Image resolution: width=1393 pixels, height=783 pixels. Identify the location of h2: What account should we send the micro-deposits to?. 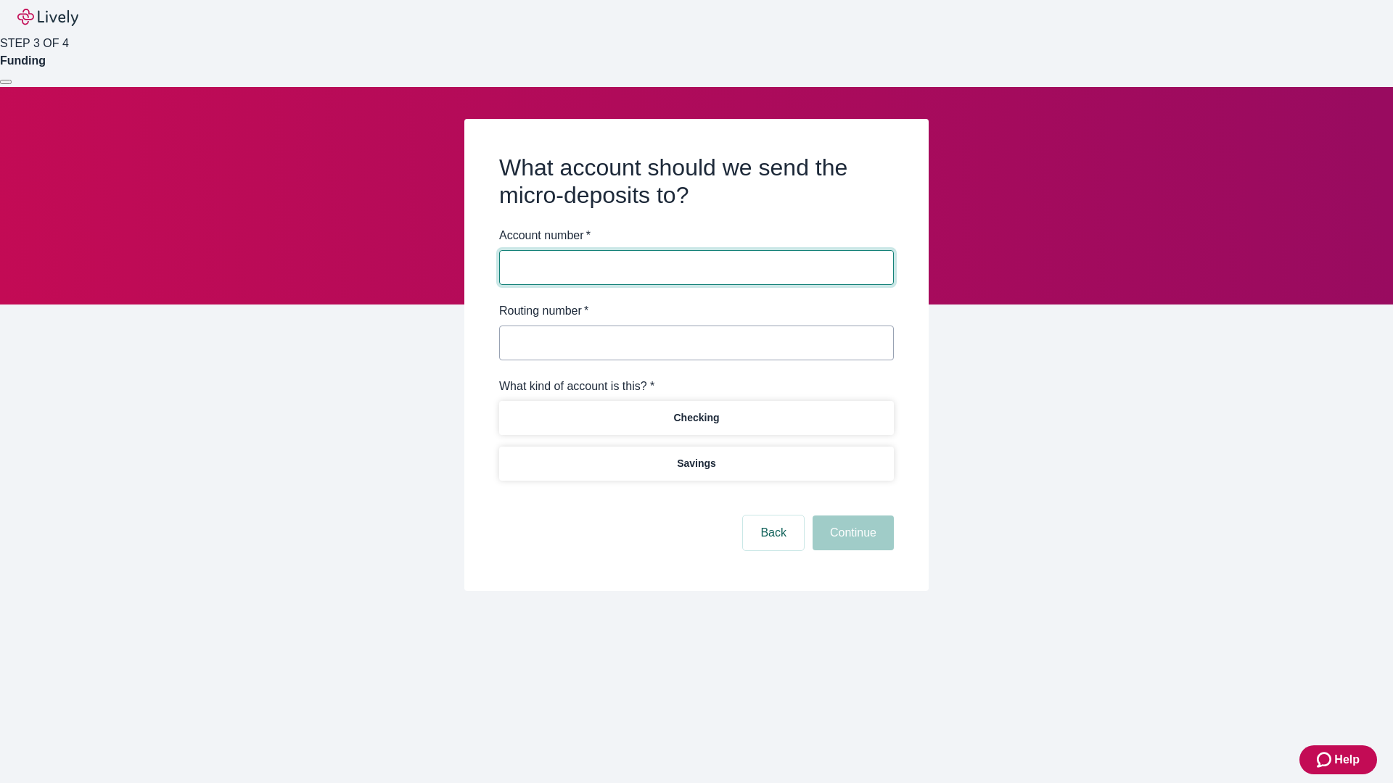
(696, 181).